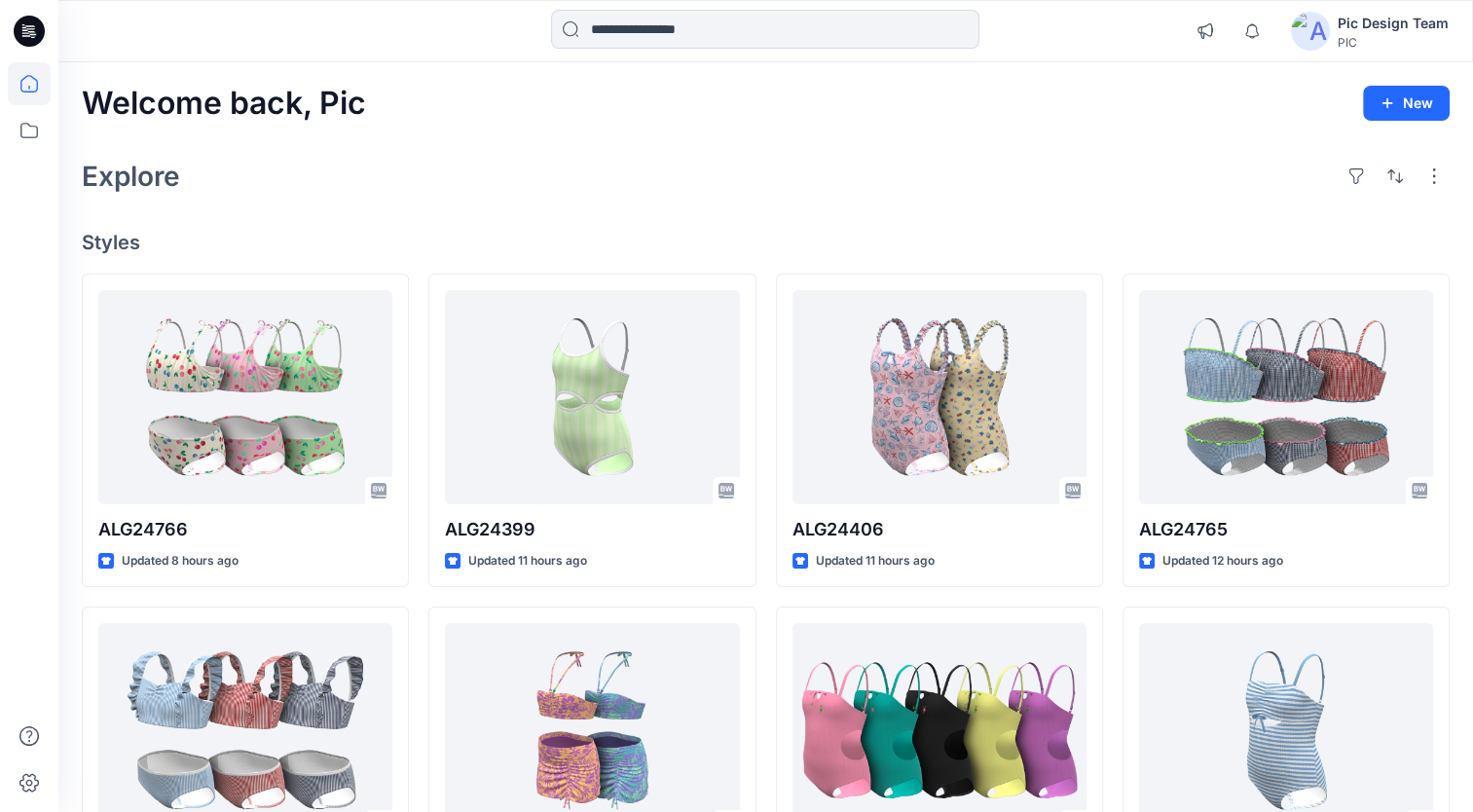  I want to click on p: Updated 12 hours ago, so click(1224, 561).